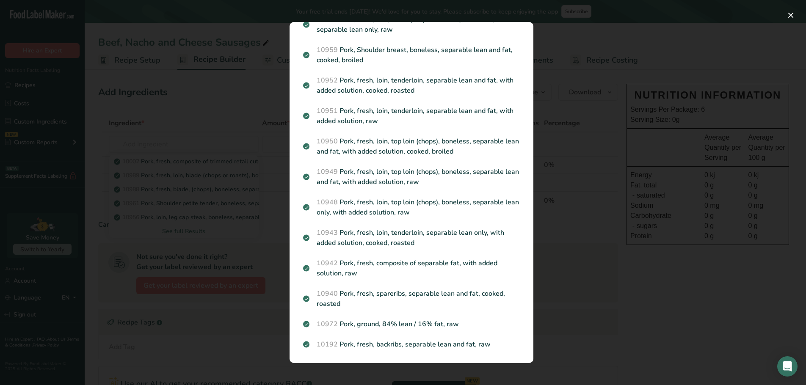 The image size is (806, 385). What do you see at coordinates (411, 324) in the screenshot?
I see `p: Pork, ground, 84% lean / 16% fat, raw` at bounding box center [411, 324].